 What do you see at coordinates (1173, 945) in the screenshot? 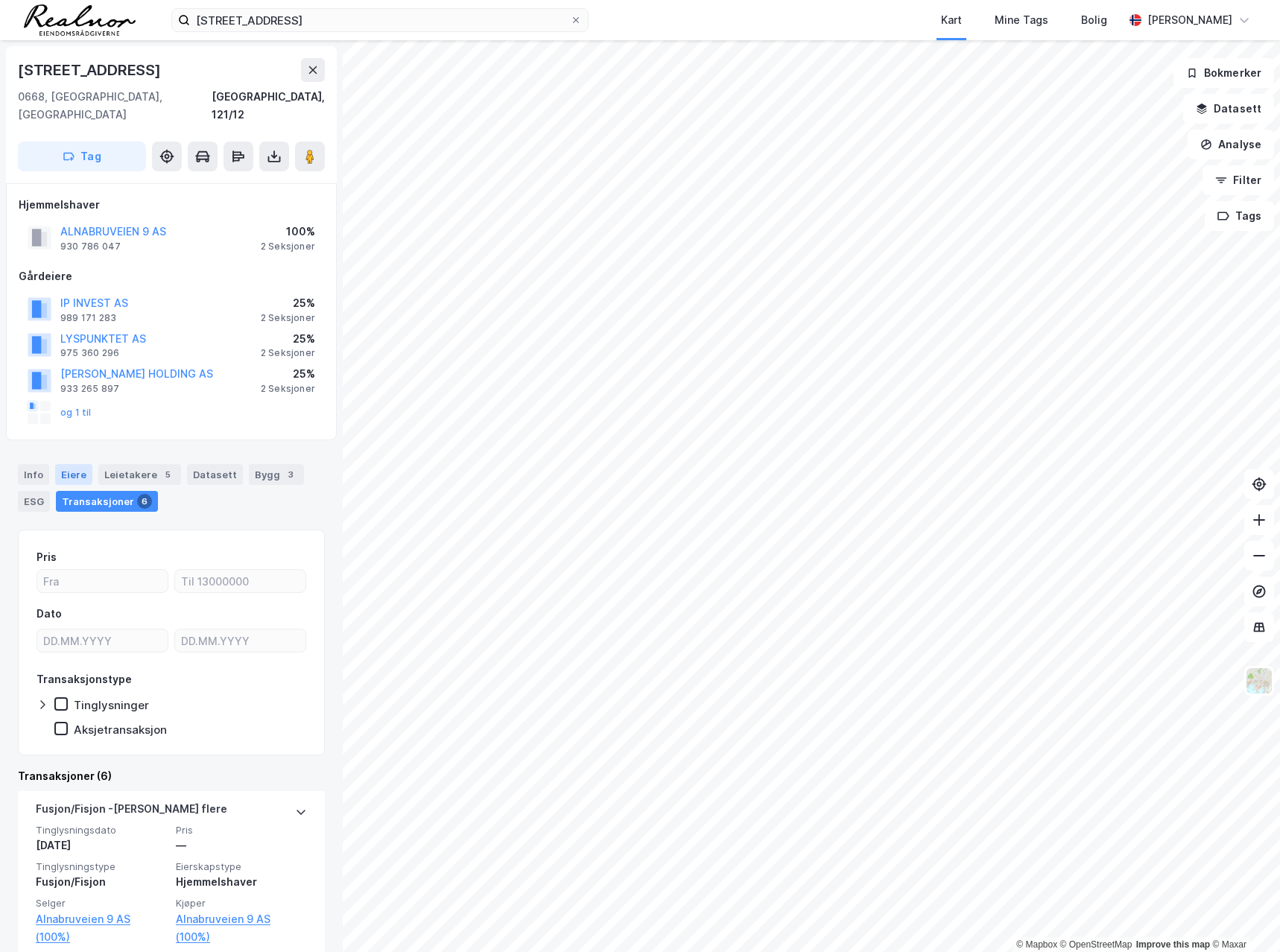
I see `a: Improve this map` at bounding box center [1173, 945].